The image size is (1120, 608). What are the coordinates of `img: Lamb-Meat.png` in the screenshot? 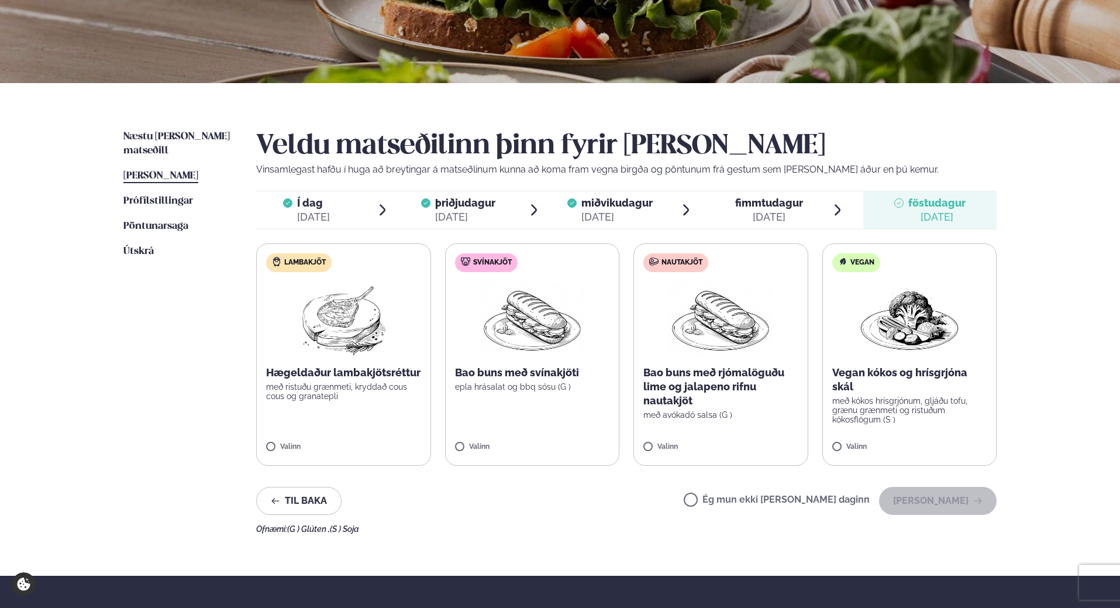 It's located at (343, 319).